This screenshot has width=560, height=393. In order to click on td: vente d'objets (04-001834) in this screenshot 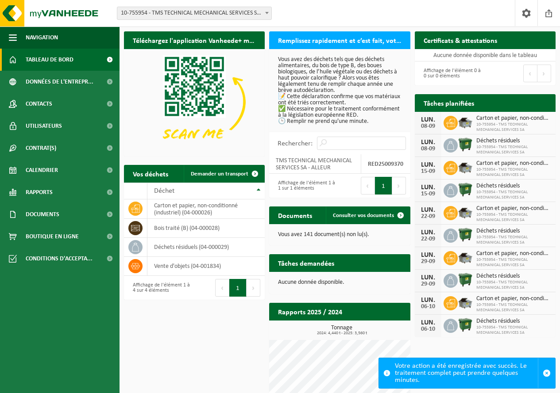, I will do `click(206, 266)`.